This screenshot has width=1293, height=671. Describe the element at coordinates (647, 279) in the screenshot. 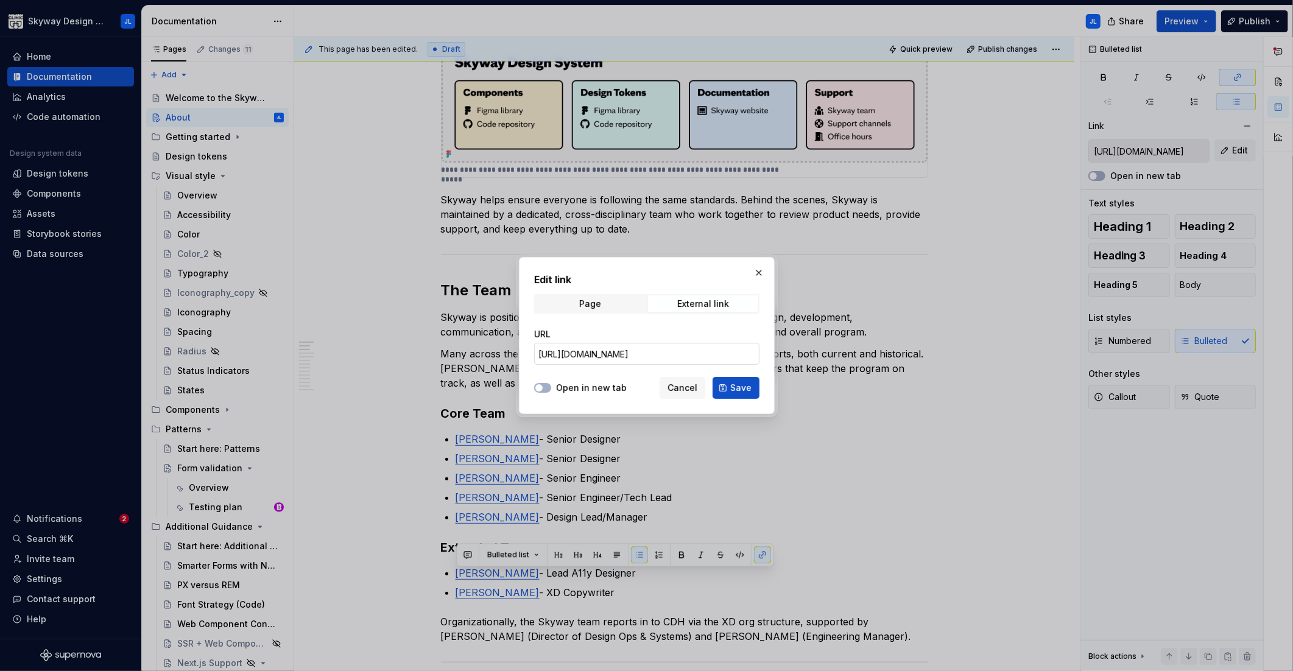

I see `h2: Edit link` at that location.